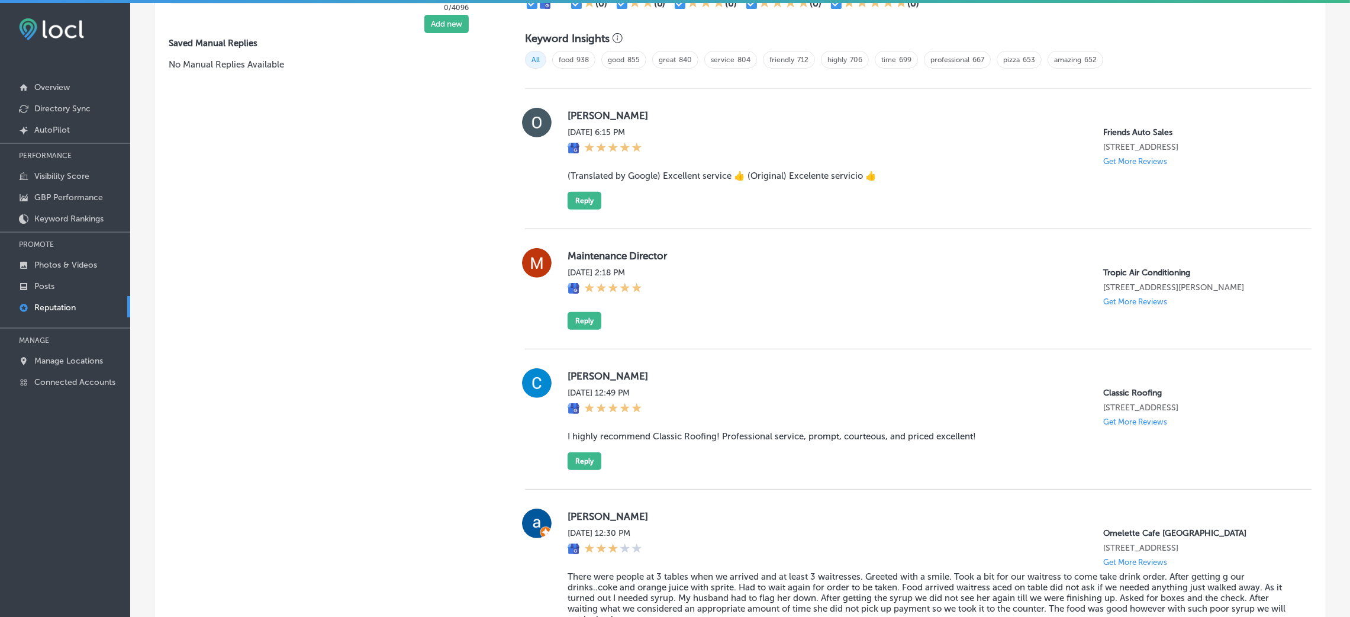  I want to click on p: Manage Locations, so click(69, 361).